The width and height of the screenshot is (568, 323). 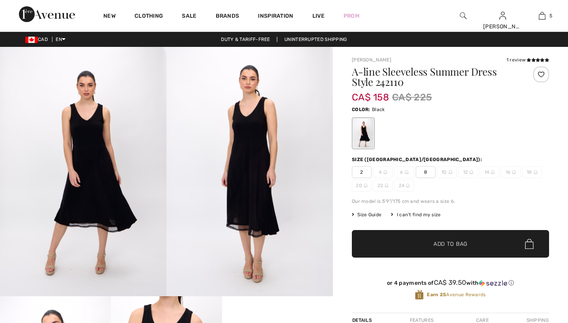 I want to click on span: CA$ 158, so click(x=370, y=93).